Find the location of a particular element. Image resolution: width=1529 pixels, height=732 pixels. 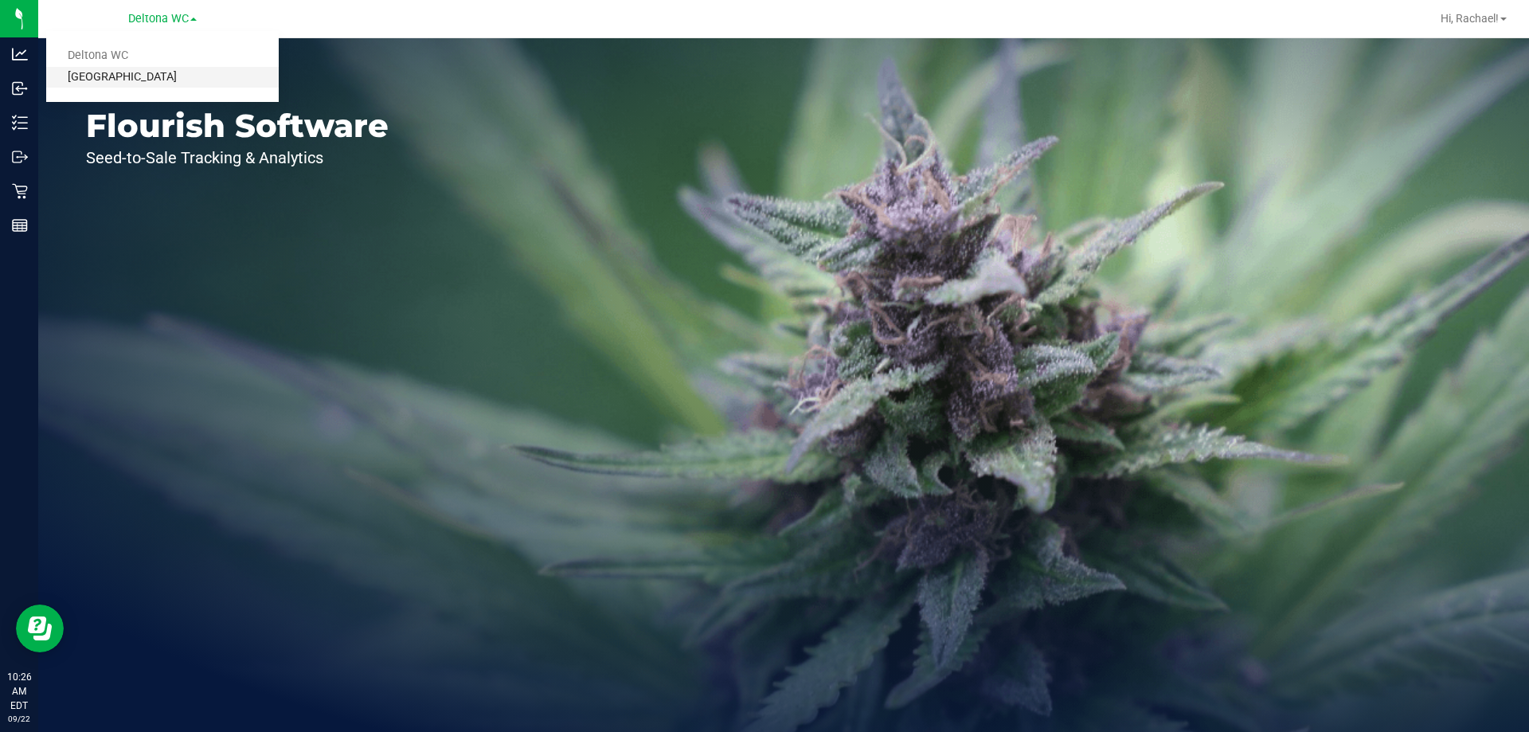

span: Hi, Rachael! is located at coordinates (1469, 18).